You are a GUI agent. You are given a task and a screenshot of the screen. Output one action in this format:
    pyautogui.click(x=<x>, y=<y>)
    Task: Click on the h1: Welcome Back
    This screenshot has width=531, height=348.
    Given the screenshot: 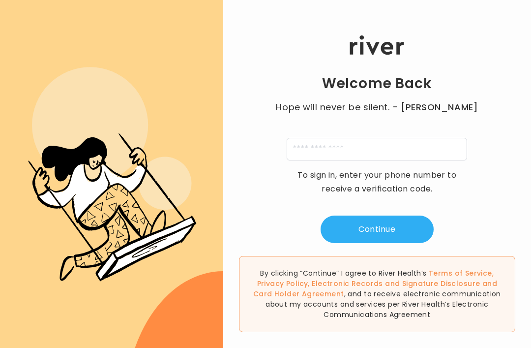 What is the action you would take?
    pyautogui.click(x=377, y=84)
    